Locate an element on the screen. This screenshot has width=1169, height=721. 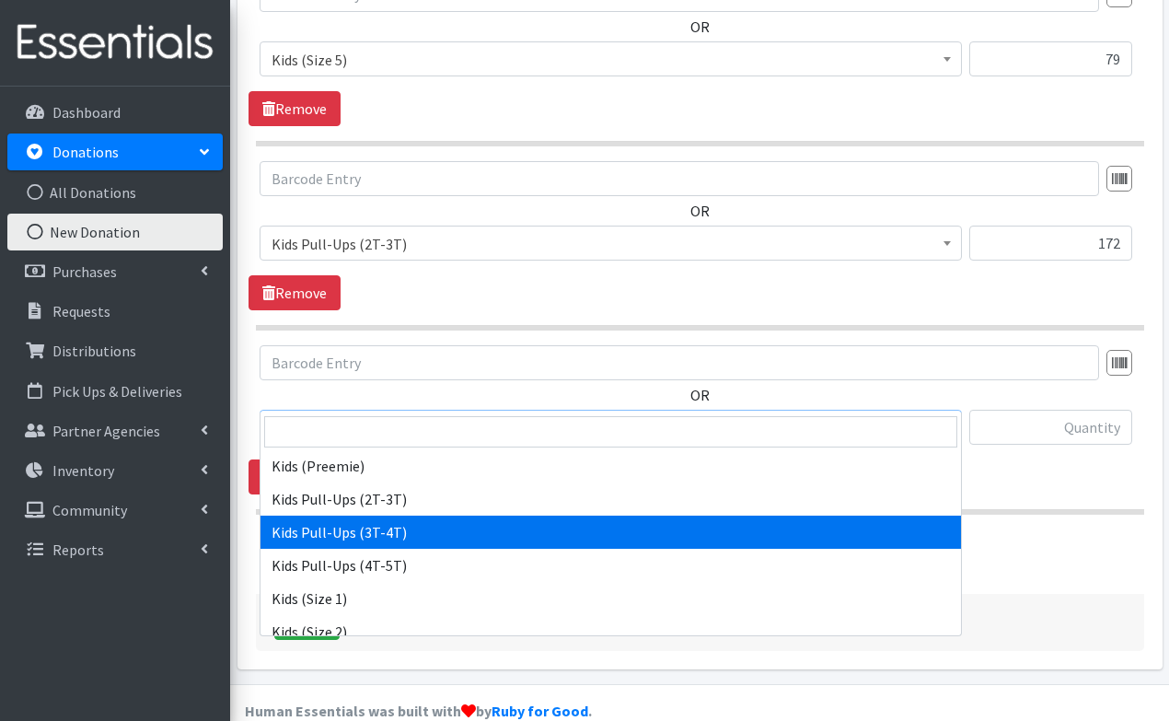
a: New Donation is located at coordinates (115, 232).